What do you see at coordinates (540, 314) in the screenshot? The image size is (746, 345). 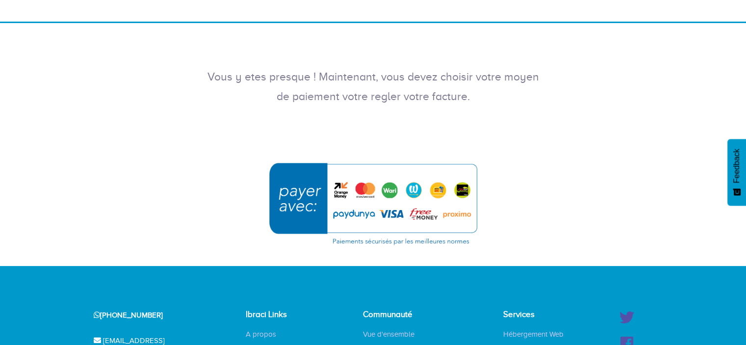 I see `h4: Services` at bounding box center [540, 314].